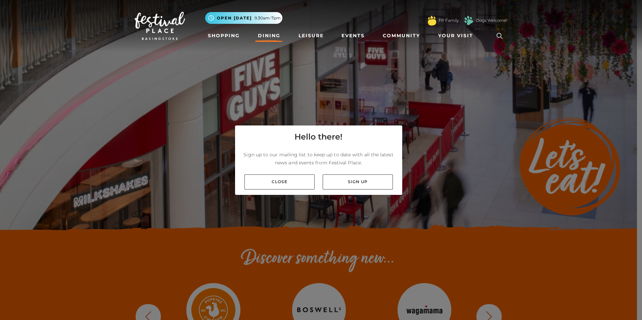 The image size is (642, 320). I want to click on a: Leisure, so click(311, 36).